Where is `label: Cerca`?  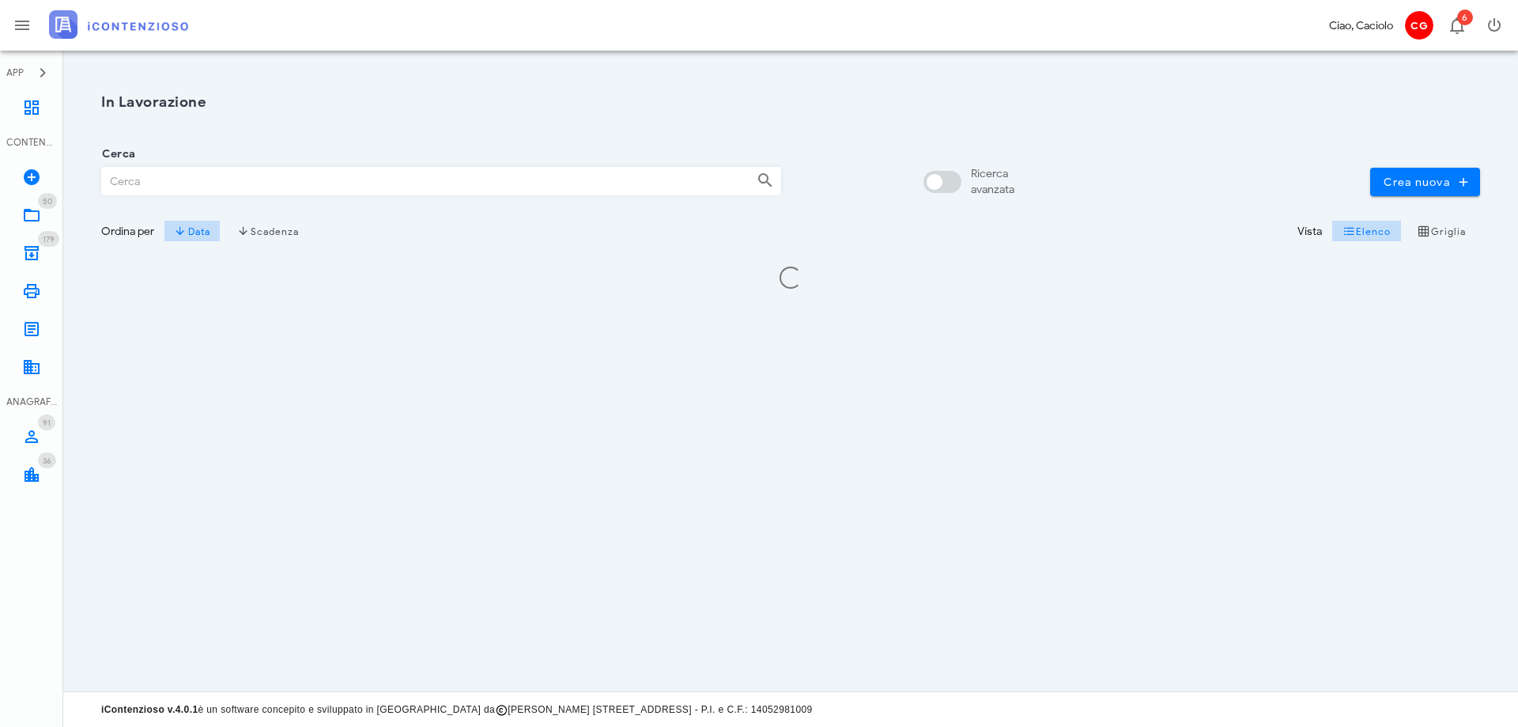
label: Cerca is located at coordinates (116, 154).